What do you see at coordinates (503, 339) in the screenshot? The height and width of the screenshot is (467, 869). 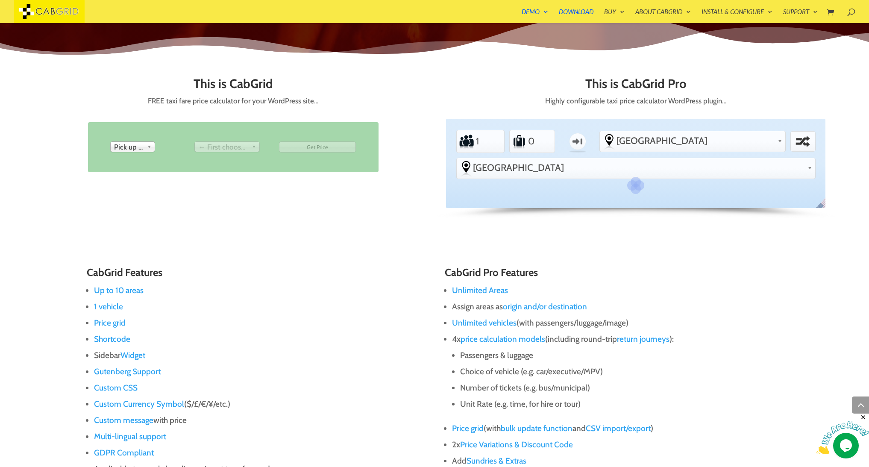 I see `a: price calculation models` at bounding box center [503, 339].